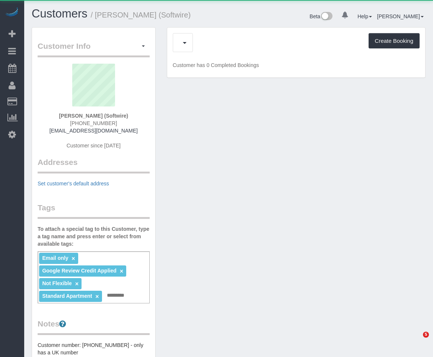 The image size is (433, 357). What do you see at coordinates (296, 65) in the screenshot?
I see `p: Customer has 0 Completed Bookings` at bounding box center [296, 65].